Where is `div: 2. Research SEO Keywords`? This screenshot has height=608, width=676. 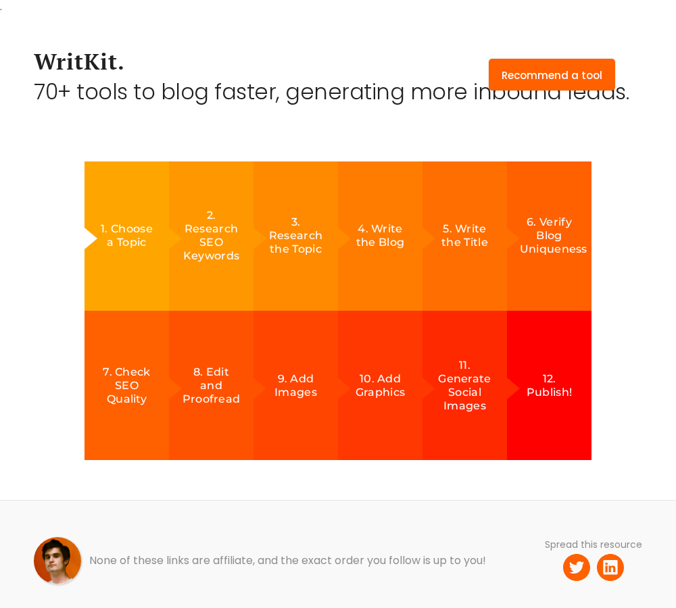 div: 2. Research SEO Keywords is located at coordinates (212, 236).